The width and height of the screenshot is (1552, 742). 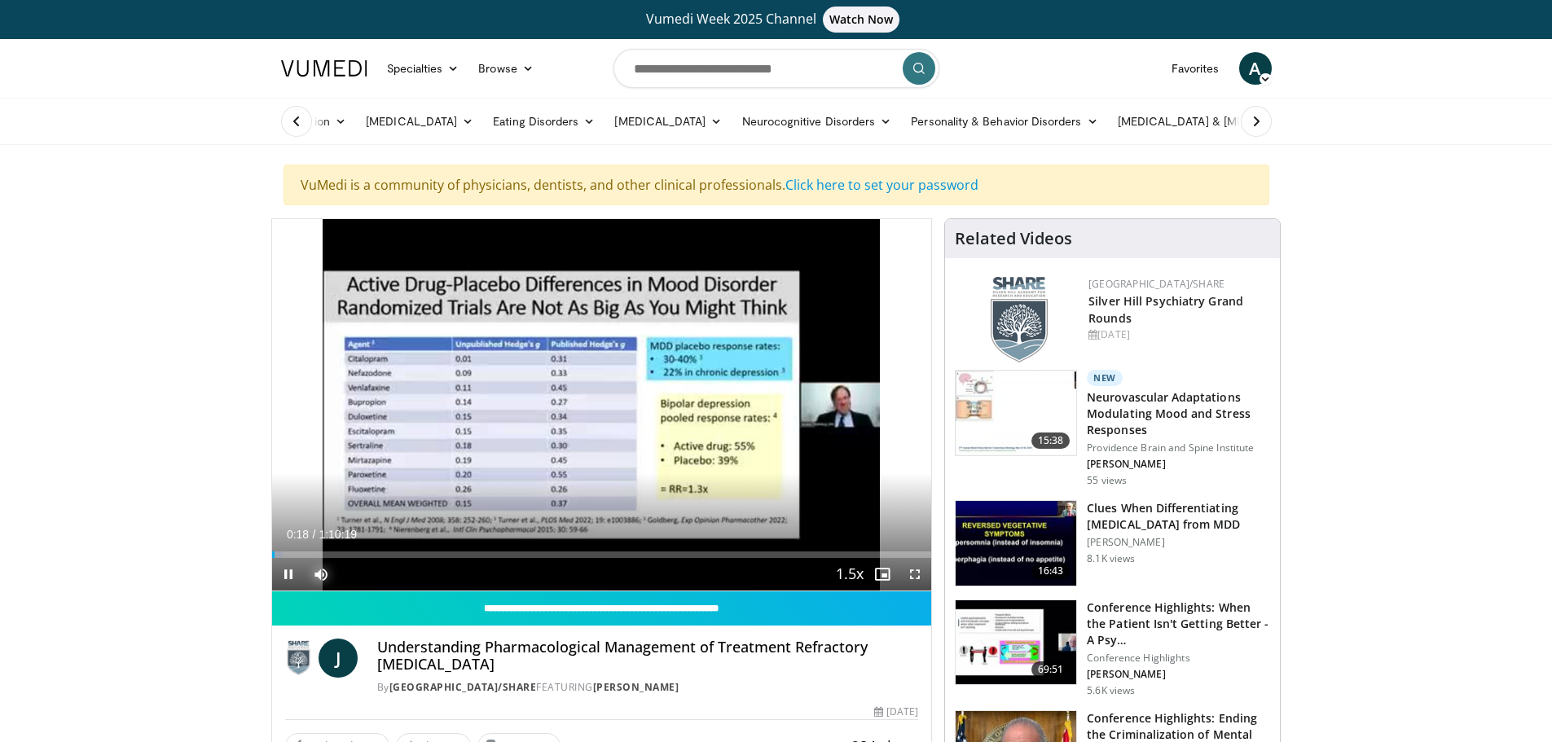 I want to click on button: Mute, so click(x=321, y=574).